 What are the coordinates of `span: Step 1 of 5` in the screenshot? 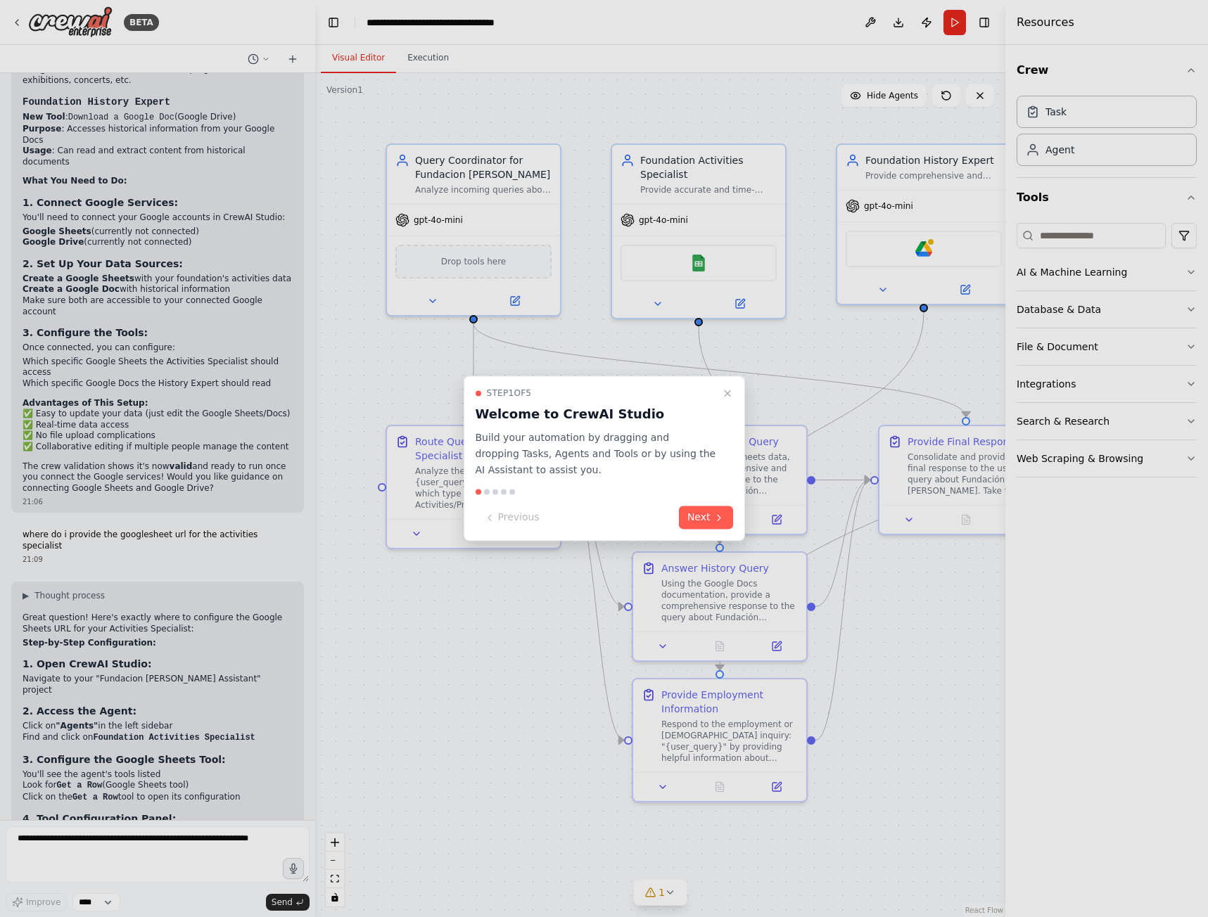 It's located at (509, 393).